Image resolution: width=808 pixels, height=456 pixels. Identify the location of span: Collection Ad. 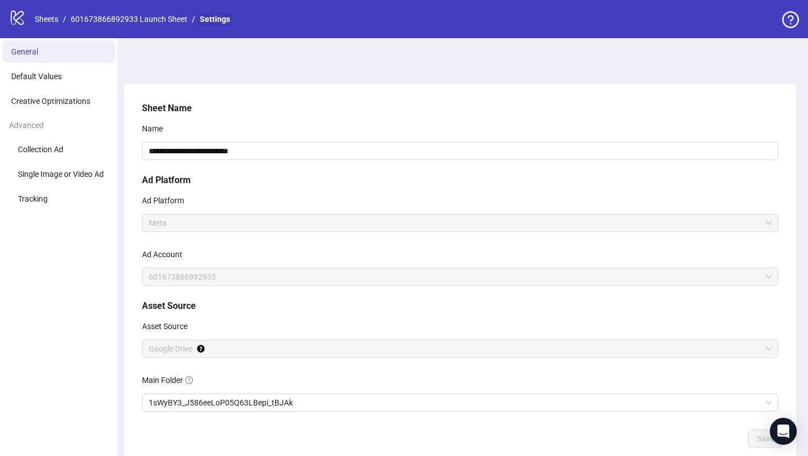
(40, 149).